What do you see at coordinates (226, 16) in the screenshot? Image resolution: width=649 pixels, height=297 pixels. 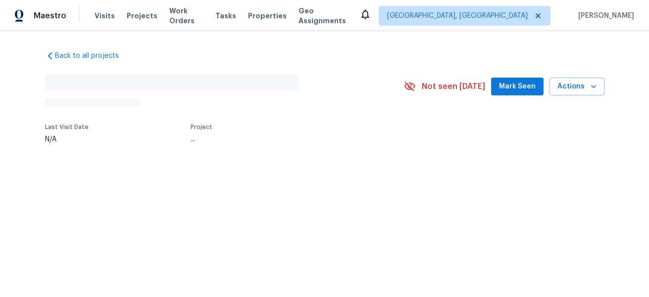 I see `span: Tasks` at bounding box center [226, 16].